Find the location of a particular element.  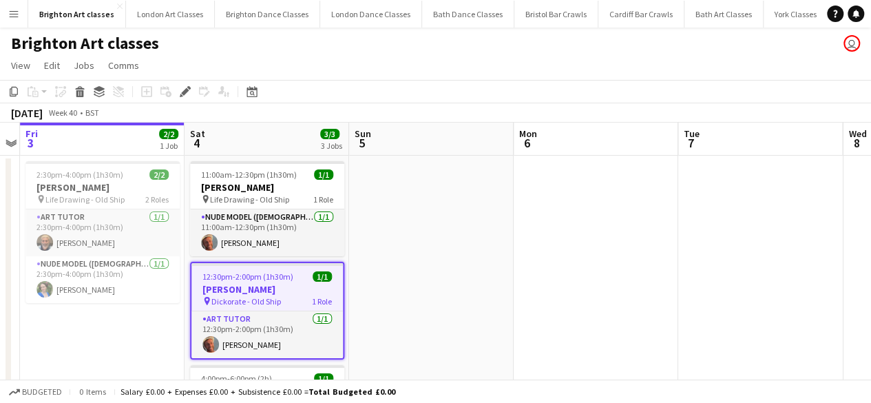

span: Sun is located at coordinates (363, 134).